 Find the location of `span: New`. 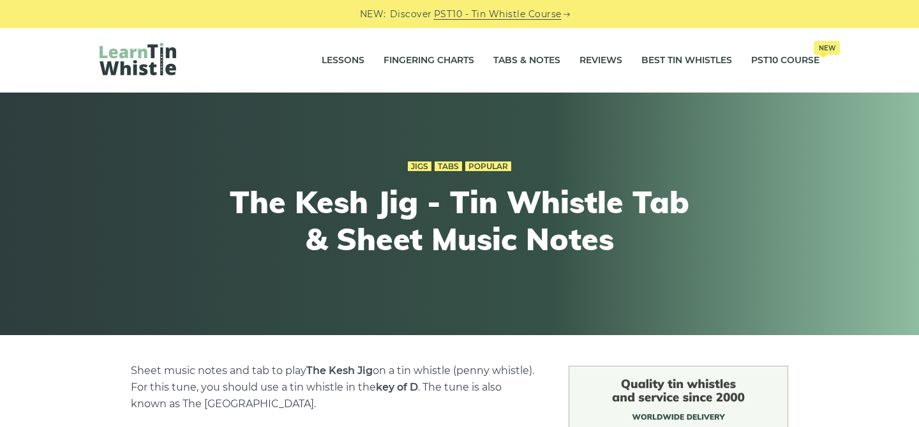

span: New is located at coordinates (826, 48).